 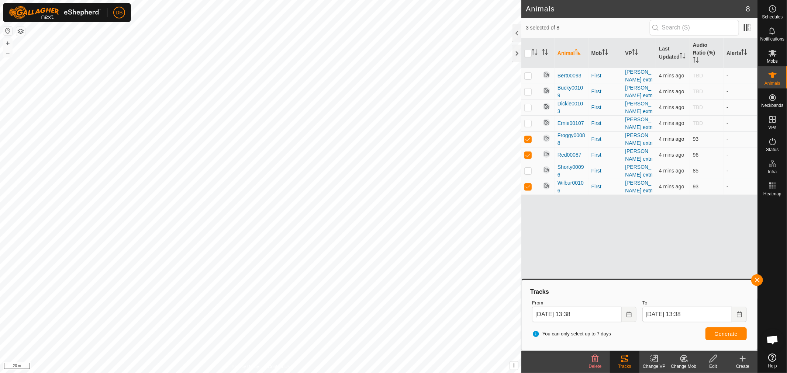 What do you see at coordinates (572, 334) in the screenshot?
I see `span: You can only select up to 7 days` at bounding box center [572, 334].